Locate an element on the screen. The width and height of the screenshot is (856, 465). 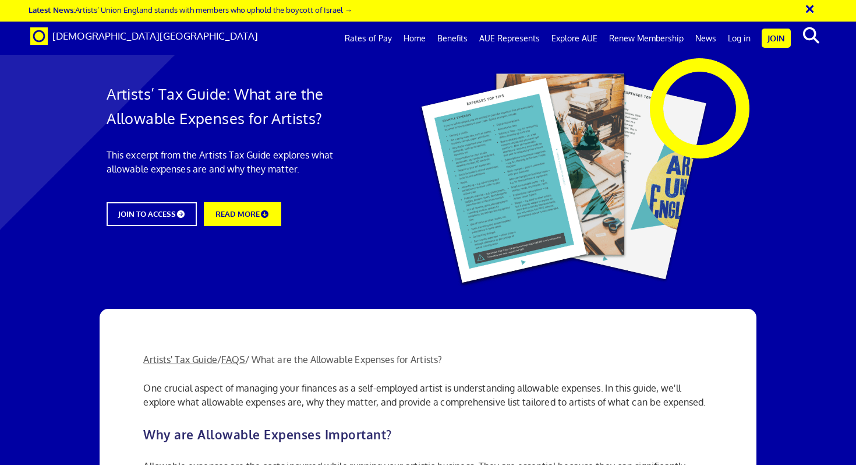
a: Join is located at coordinates (776, 38).